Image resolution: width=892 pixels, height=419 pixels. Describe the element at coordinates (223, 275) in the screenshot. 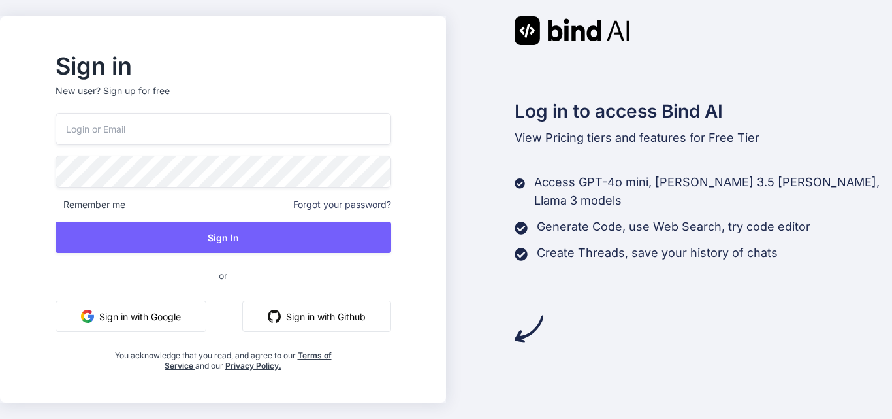

I see `span: or` at that location.